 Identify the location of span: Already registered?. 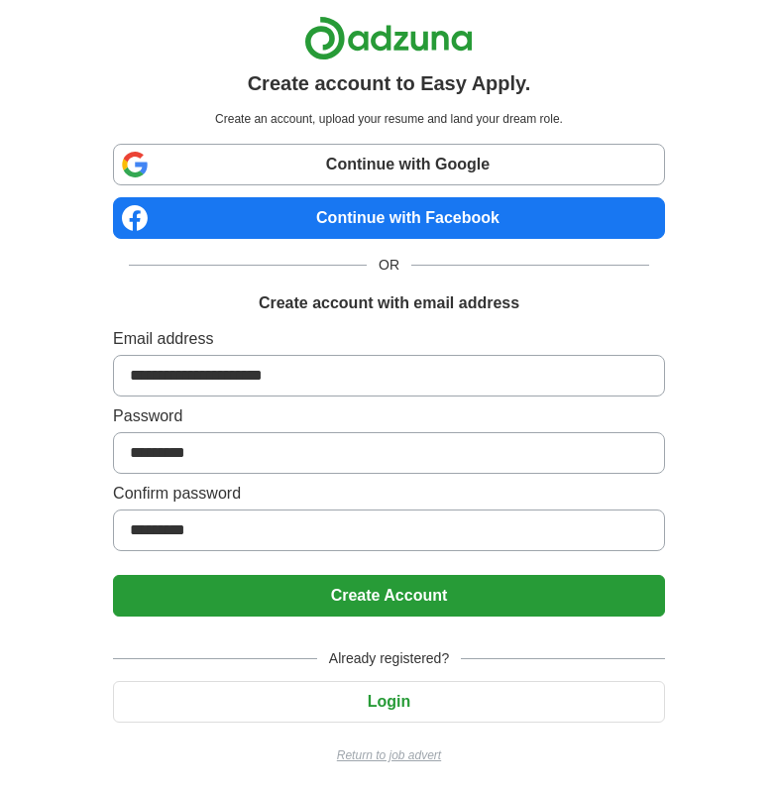
(389, 658).